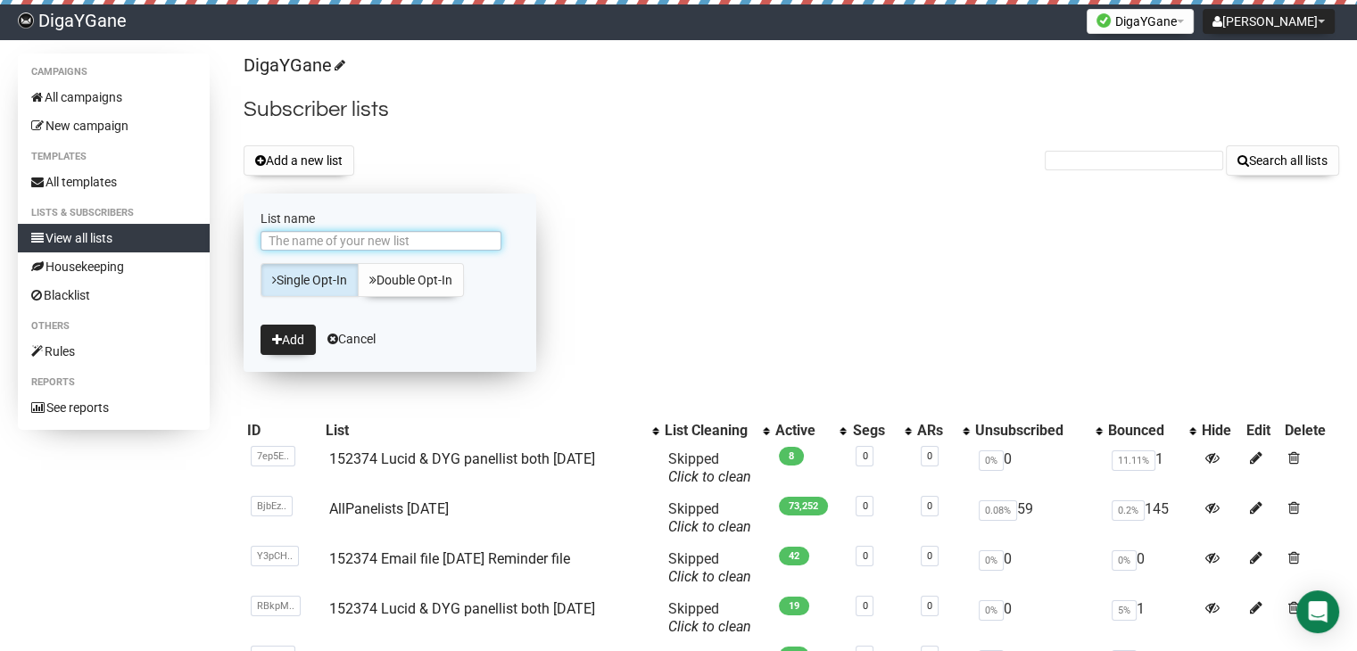 The width and height of the screenshot is (1357, 651). What do you see at coordinates (113, 157) in the screenshot?
I see `li: Templates` at bounding box center [113, 157].